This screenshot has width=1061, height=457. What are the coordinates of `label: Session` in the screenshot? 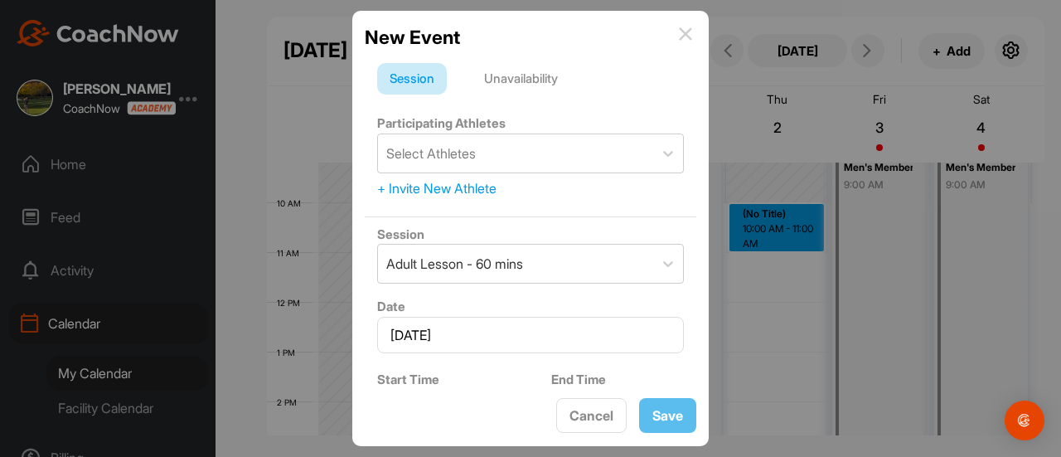 It's located at (400, 234).